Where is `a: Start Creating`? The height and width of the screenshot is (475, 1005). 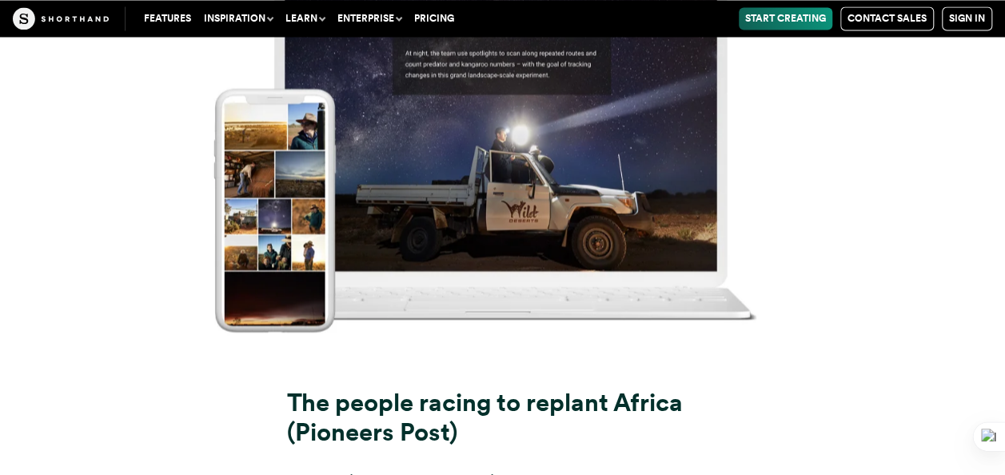 a: Start Creating is located at coordinates (785, 18).